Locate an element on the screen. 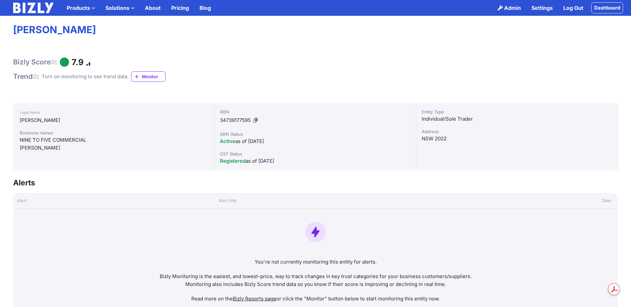  div: NSW 2022 is located at coordinates (517, 139).